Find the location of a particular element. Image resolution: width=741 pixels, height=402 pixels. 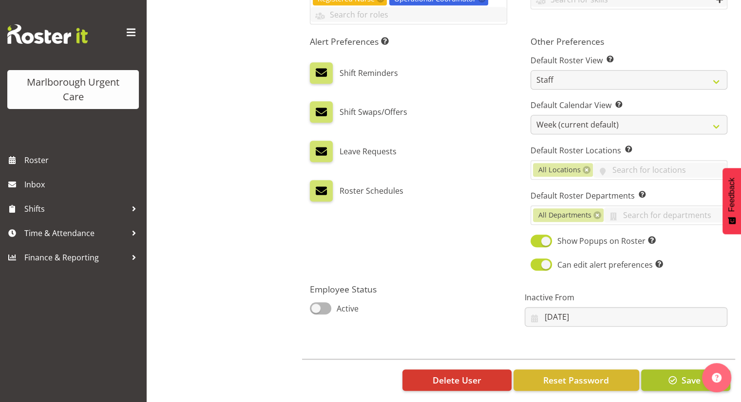

label: Shift Reminders is located at coordinates (369, 73).